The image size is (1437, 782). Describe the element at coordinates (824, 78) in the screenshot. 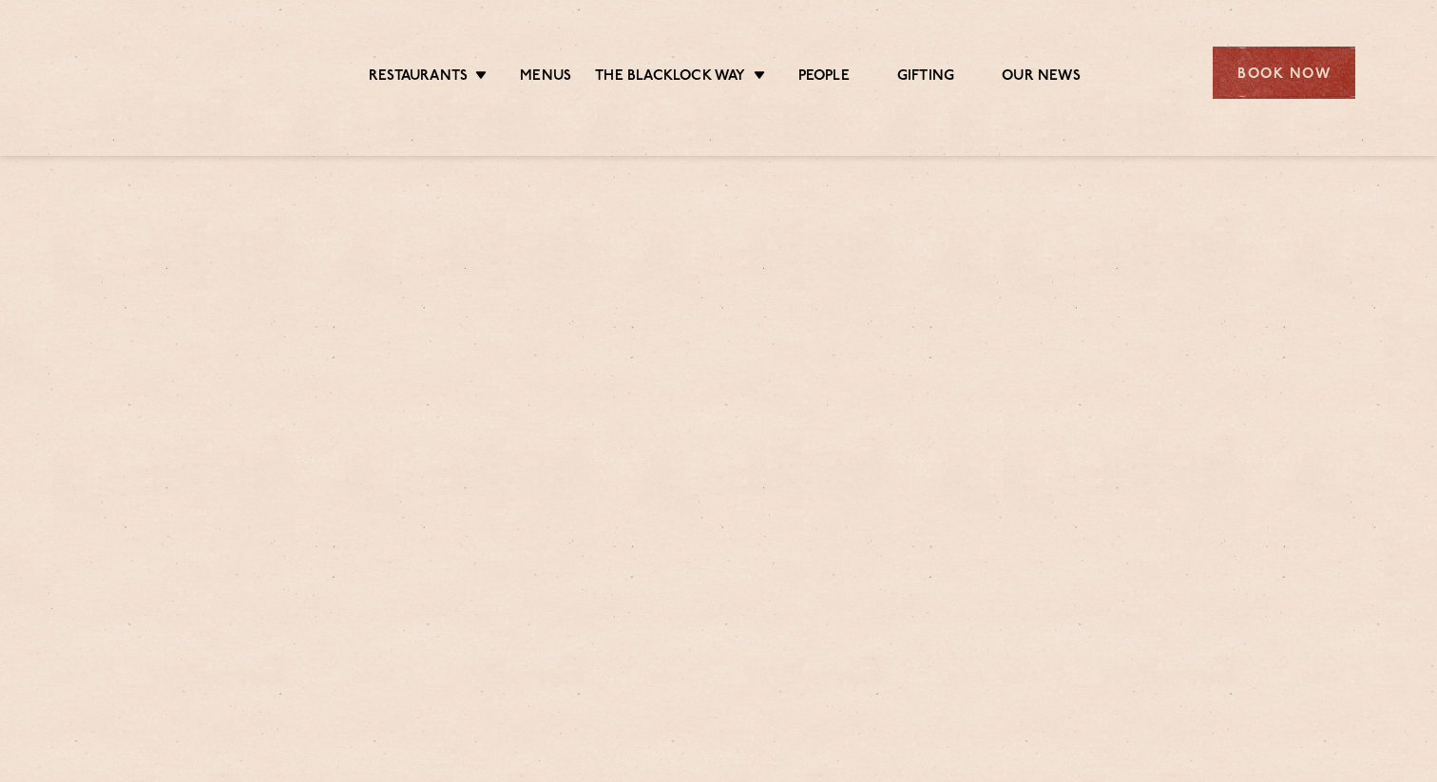

I see `a: People` at that location.